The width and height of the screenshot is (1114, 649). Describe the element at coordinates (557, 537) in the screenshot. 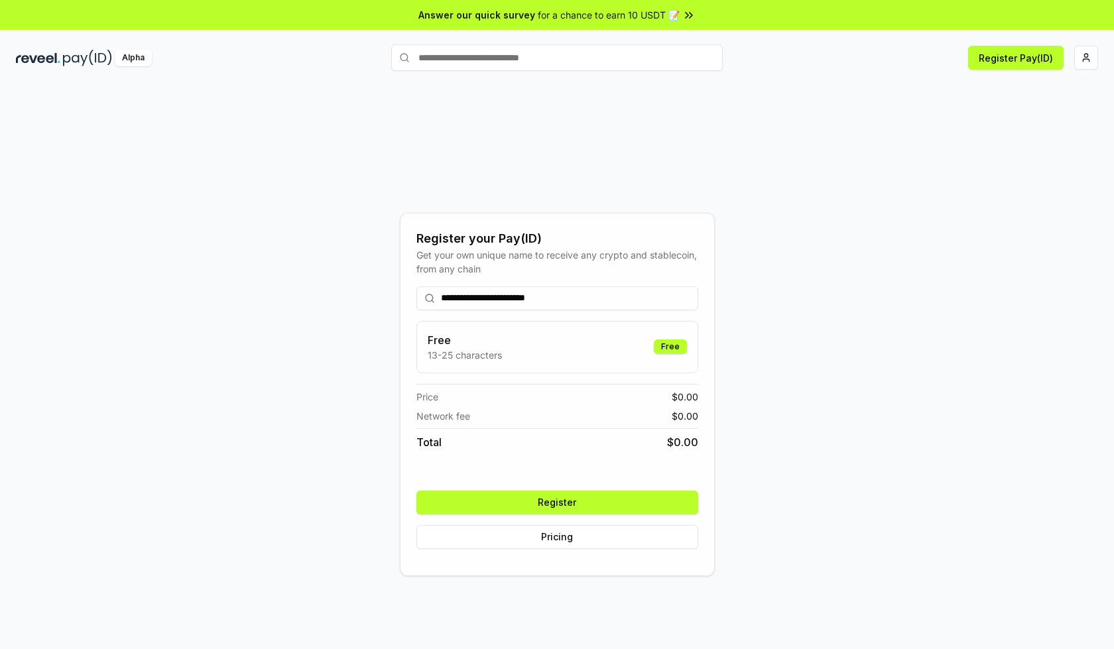

I see `button: Pricing` at that location.